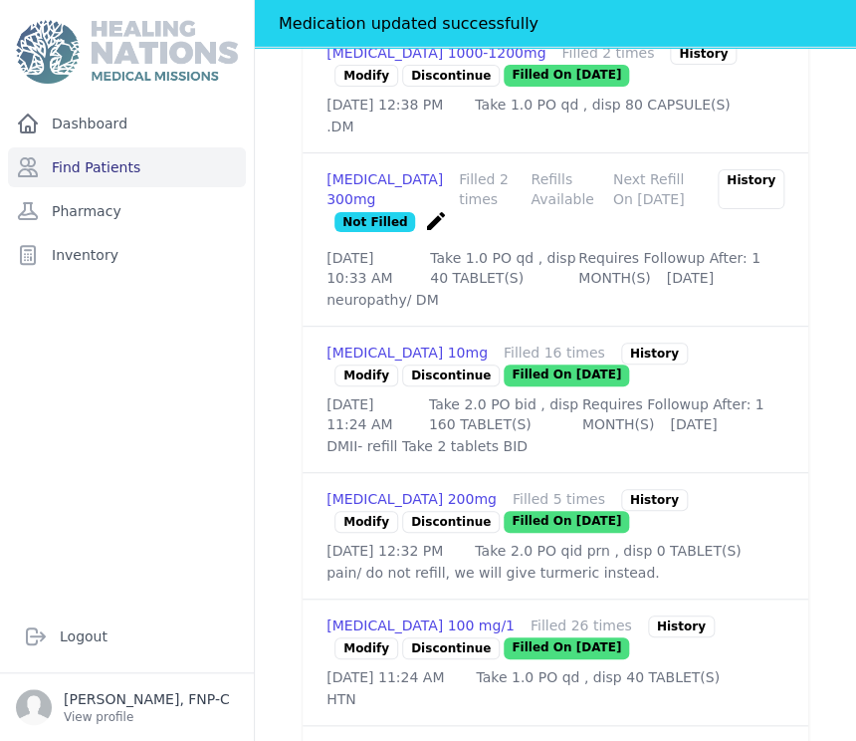 The width and height of the screenshot is (856, 741). I want to click on p: DMII- refill Take 2 tablets BID, so click(556, 446).